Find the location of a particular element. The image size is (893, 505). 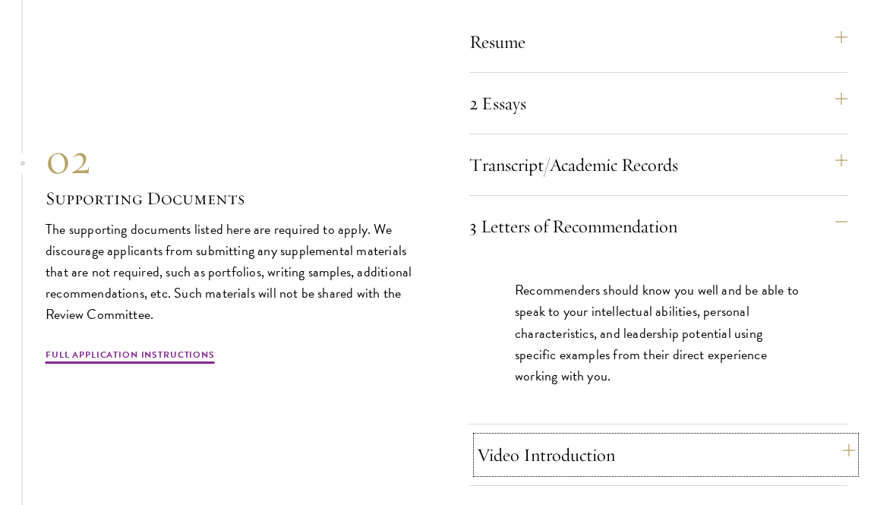

p: The supporting documents listed here are required to apply. We discourage applicants from submitt... is located at coordinates (235, 272).